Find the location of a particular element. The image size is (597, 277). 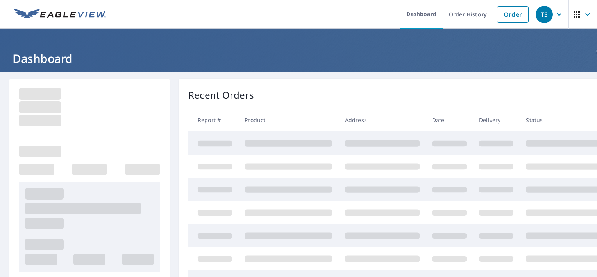

h1: Dashboard is located at coordinates (299, 58).